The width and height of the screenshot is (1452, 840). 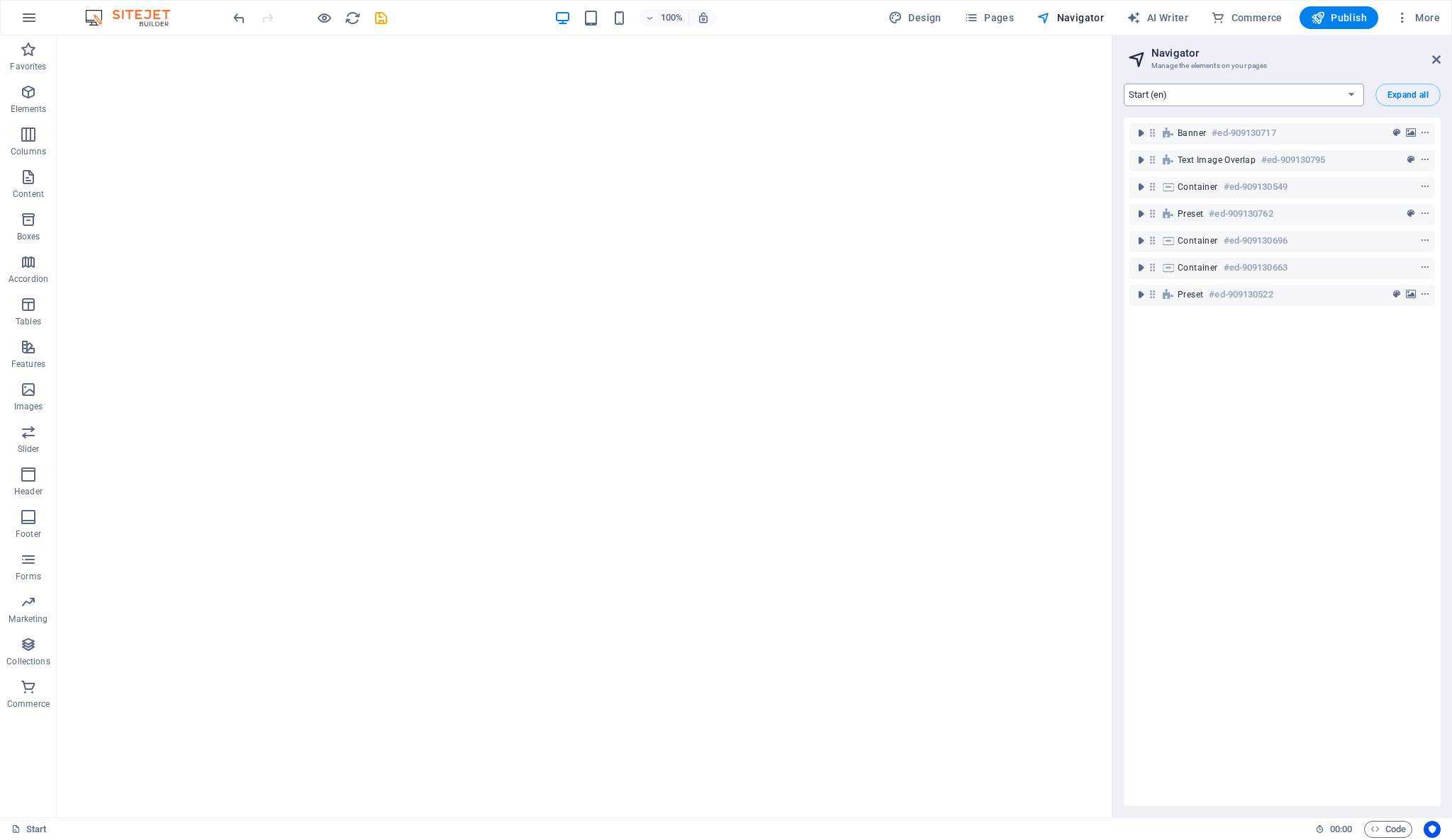 What do you see at coordinates (1432, 830) in the screenshot?
I see `button: Usercentrics` at bounding box center [1432, 830].